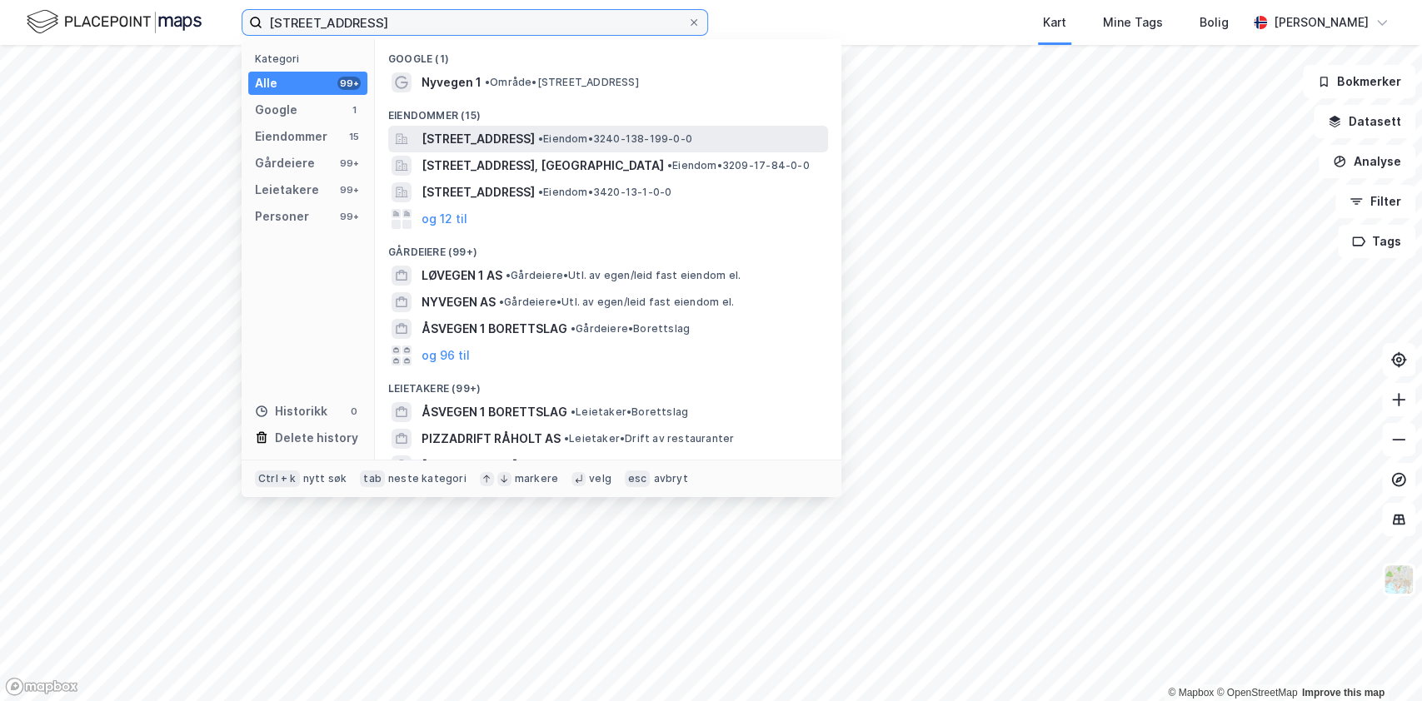 The image size is (1422, 701). I want to click on span: Nyvegen 1, so click(451, 82).